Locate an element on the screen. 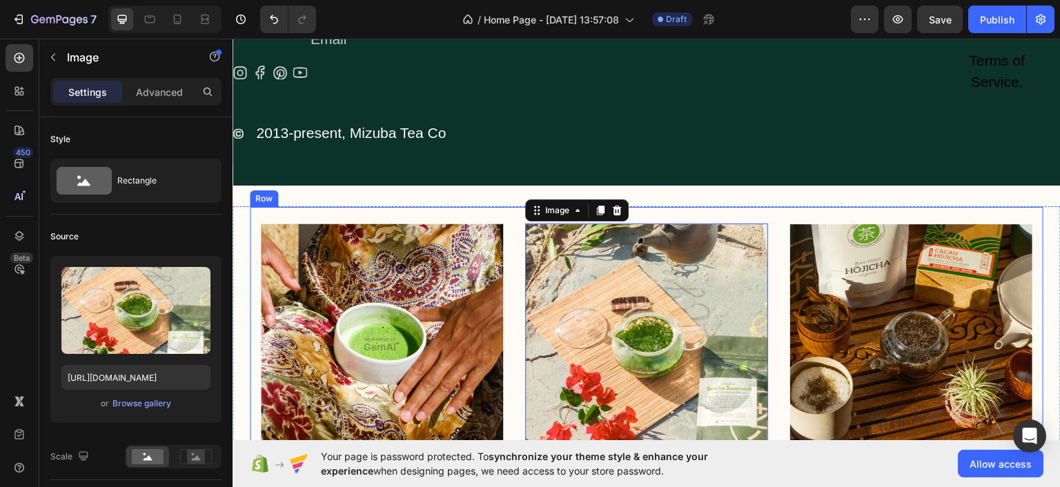  button: Save is located at coordinates (940, 19).